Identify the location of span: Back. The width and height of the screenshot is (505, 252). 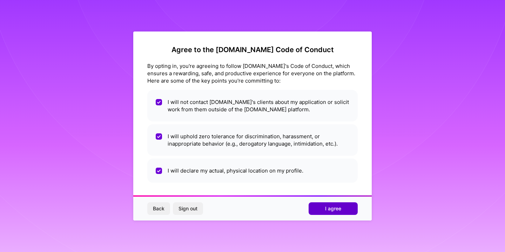
(158, 209).